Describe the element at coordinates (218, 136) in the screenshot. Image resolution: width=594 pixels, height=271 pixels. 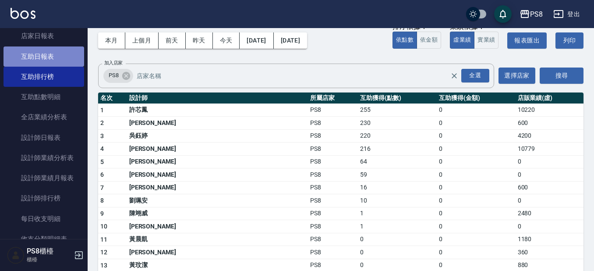
I see `td: 吳鈺婷` at that location.